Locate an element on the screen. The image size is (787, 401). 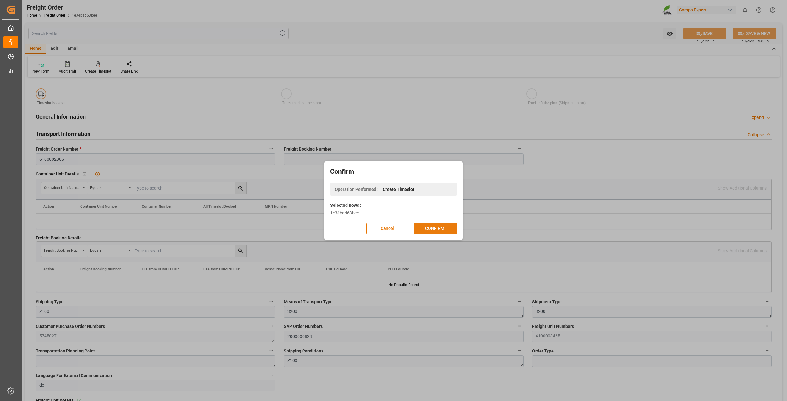
label: Selected Rows : is located at coordinates (346, 205).